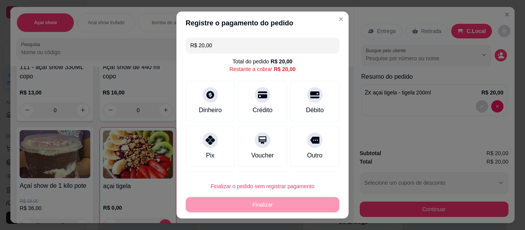  What do you see at coordinates (315, 110) in the screenshot?
I see `div: Débito` at bounding box center [315, 110].